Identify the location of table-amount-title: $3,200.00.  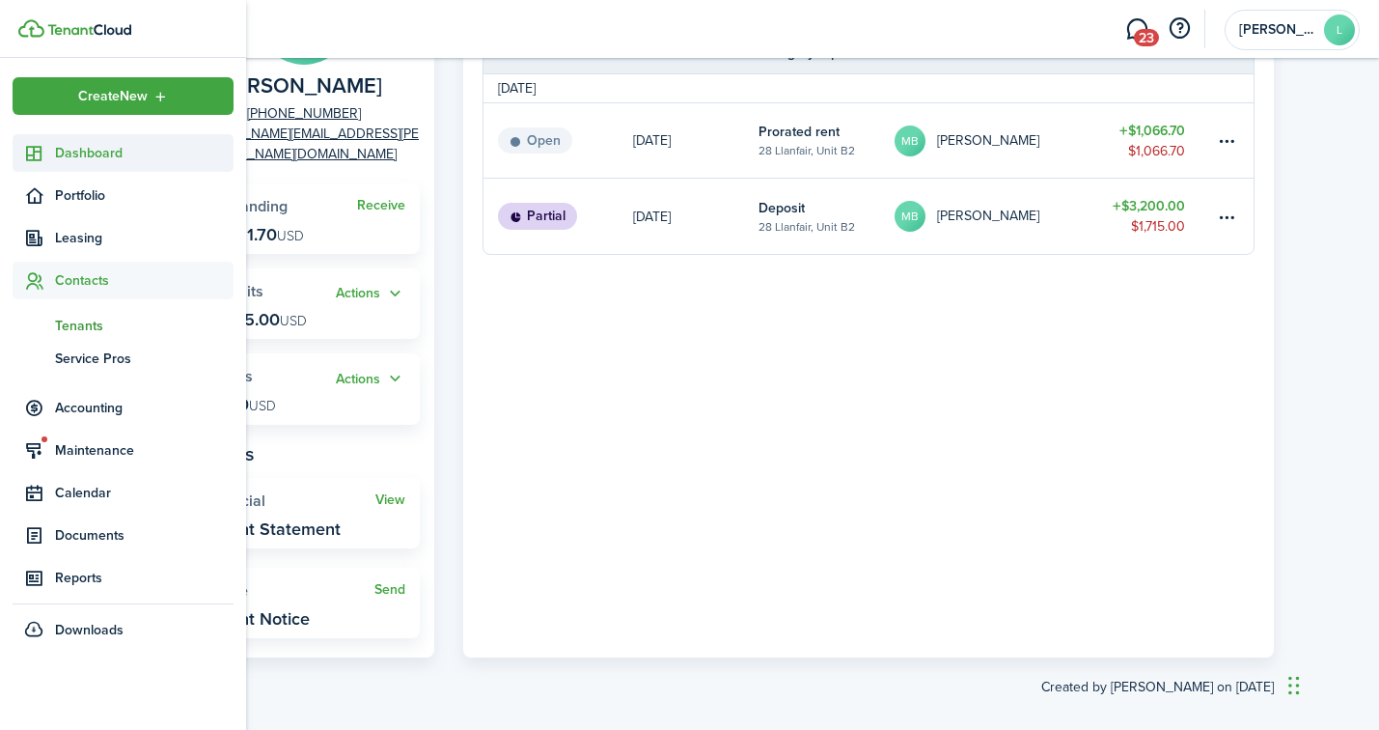
(1149, 206).